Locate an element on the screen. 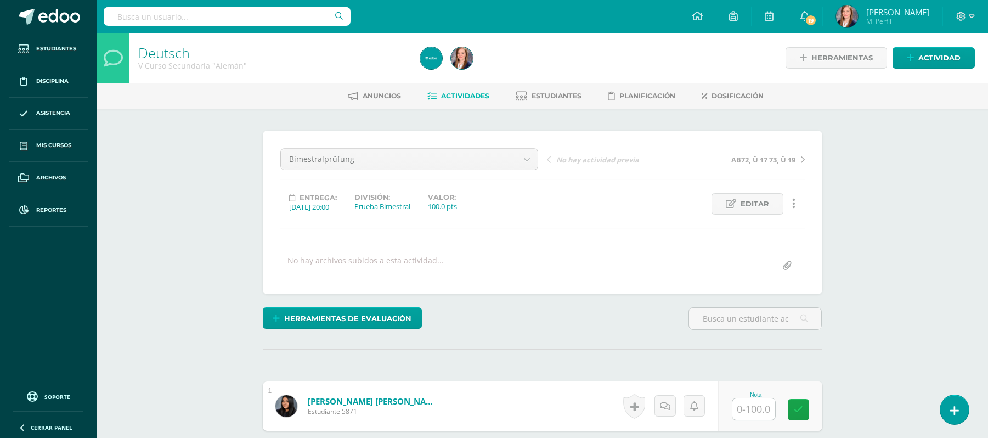 Image resolution: width=988 pixels, height=438 pixels. span: AB72, Ü 17 73, Ü 19 is located at coordinates (763, 160).